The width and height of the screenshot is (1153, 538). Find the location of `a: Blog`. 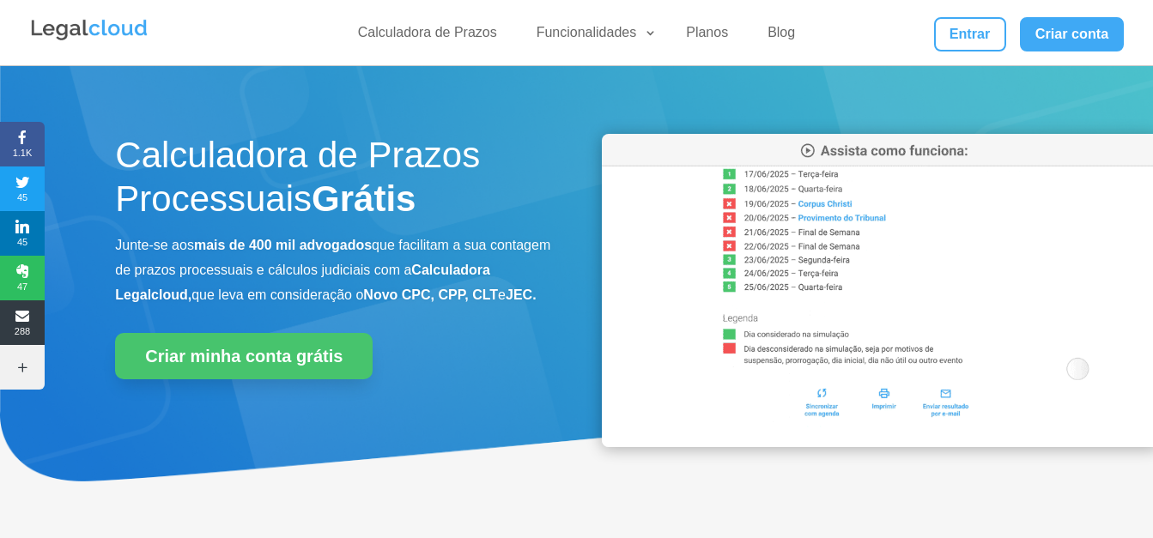

a: Blog is located at coordinates (781, 36).